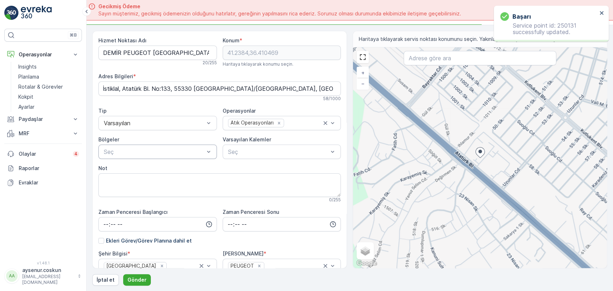 Image resolution: width=613 pixels, height=291 pixels. I want to click on div: PEUGEOT, so click(242, 266).